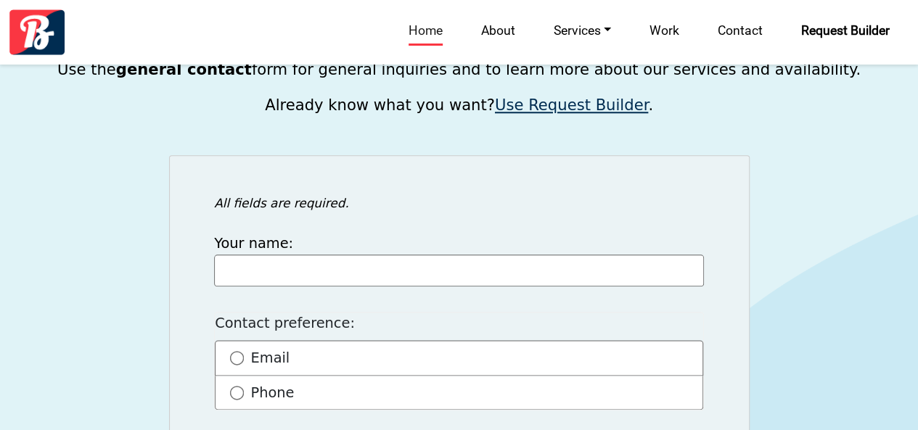  Describe the element at coordinates (571, 105) in the screenshot. I see `a: Use Request Builder` at that location.